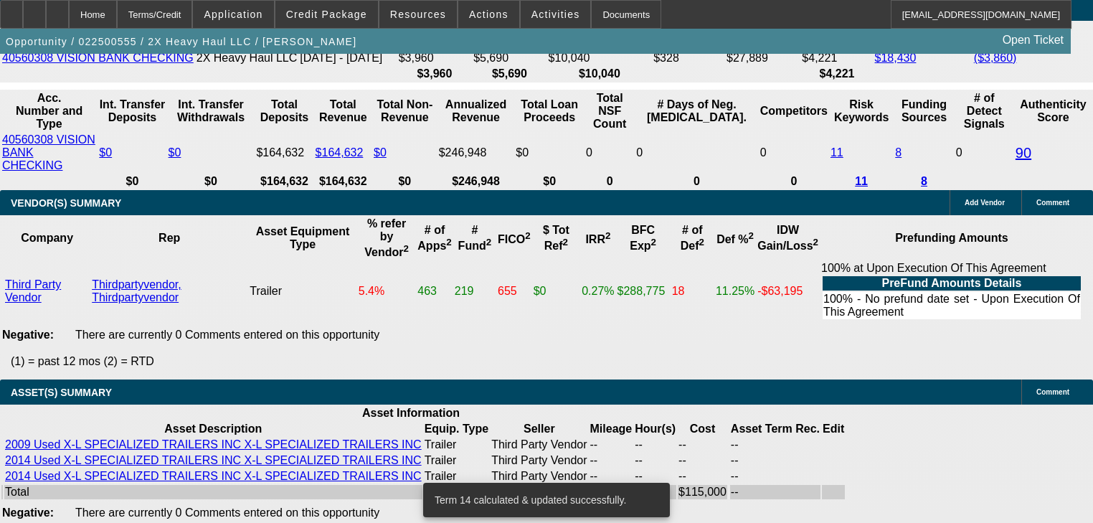 The image size is (1093, 523). What do you see at coordinates (985, 202) in the screenshot?
I see `span: Add Vendor` at bounding box center [985, 202].